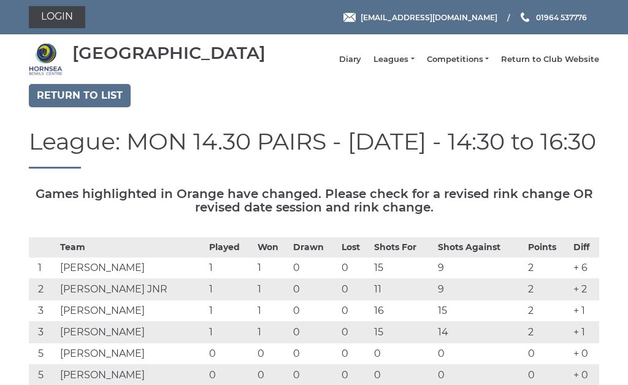  What do you see at coordinates (480, 332) in the screenshot?
I see `td: 14` at bounding box center [480, 332].